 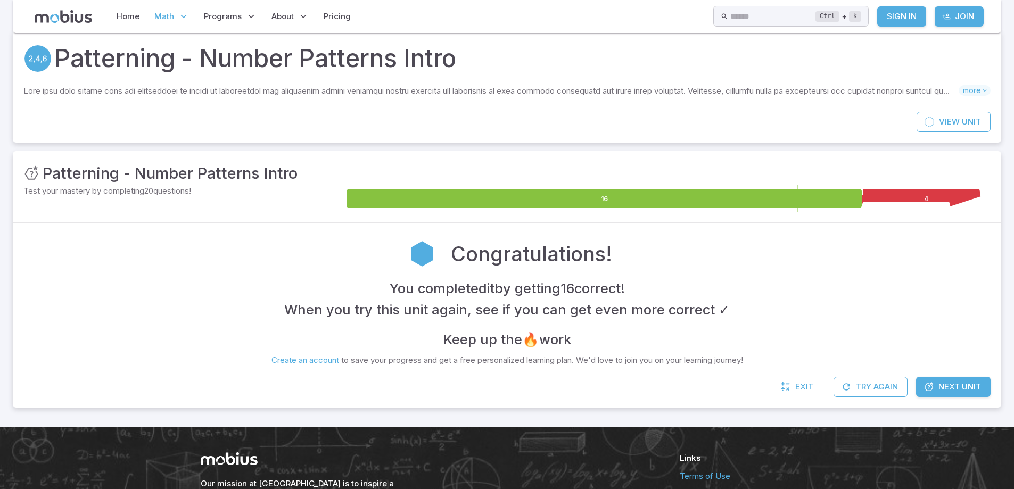 What do you see at coordinates (507, 289) in the screenshot?
I see `h4: You completed it by getting 16 correct !` at bounding box center [507, 289].